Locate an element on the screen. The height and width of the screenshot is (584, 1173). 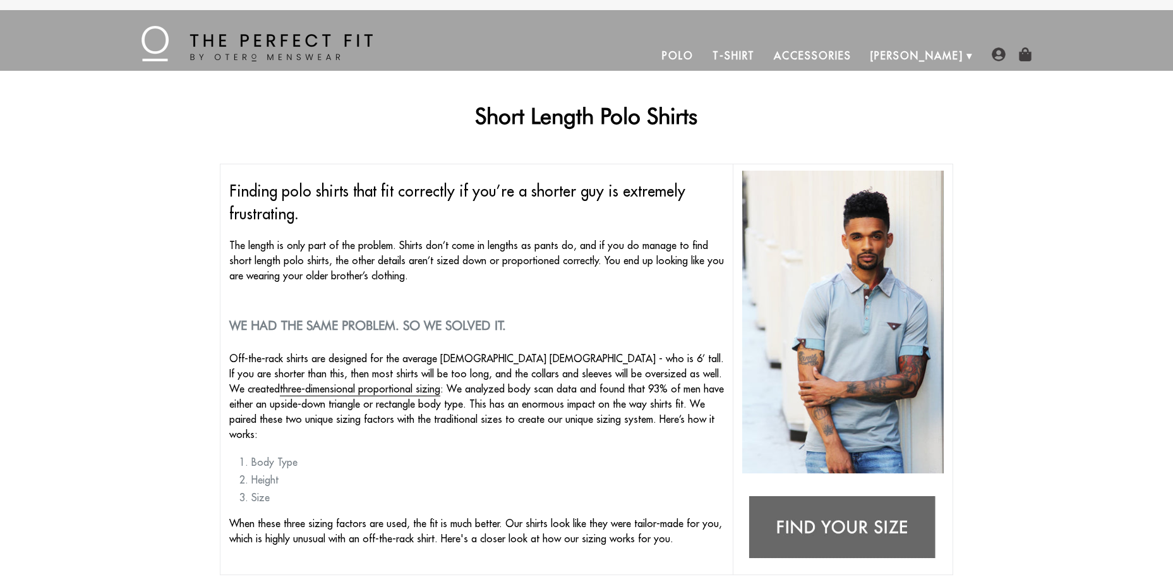
a: Polo is located at coordinates (678, 56).